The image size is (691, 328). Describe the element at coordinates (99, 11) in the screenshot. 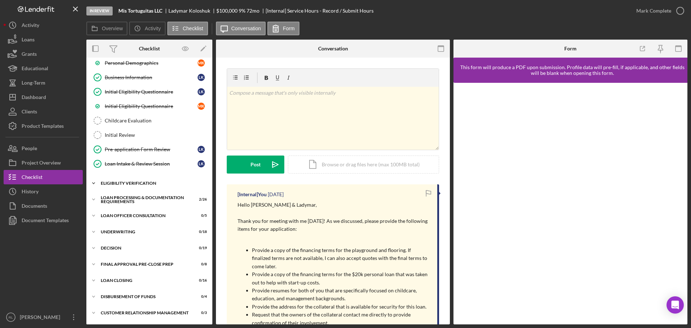

I see `div: In Review` at that location.